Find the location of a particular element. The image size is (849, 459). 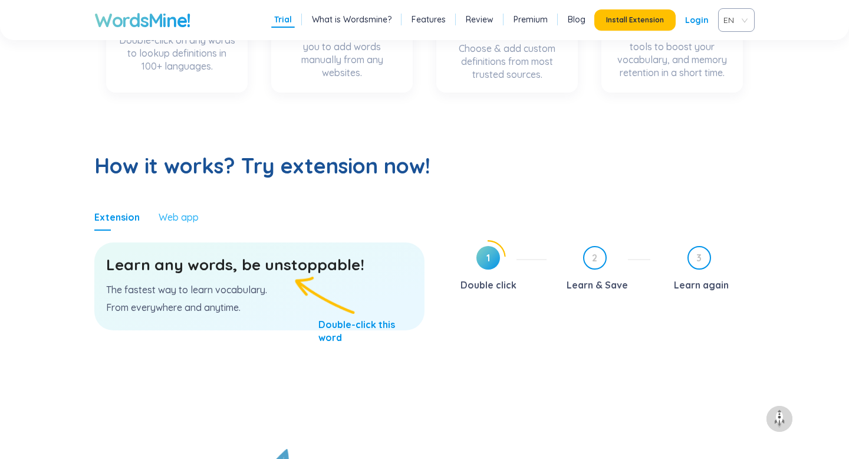

div: Double click is located at coordinates (488, 285).